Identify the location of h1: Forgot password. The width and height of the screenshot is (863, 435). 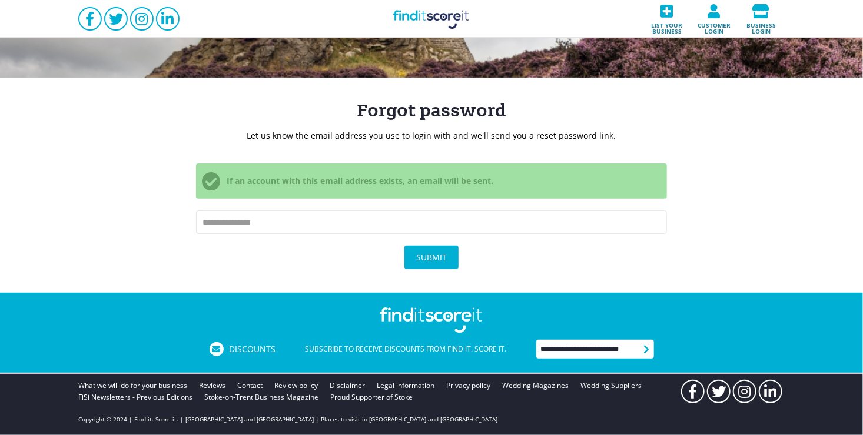
(431, 111).